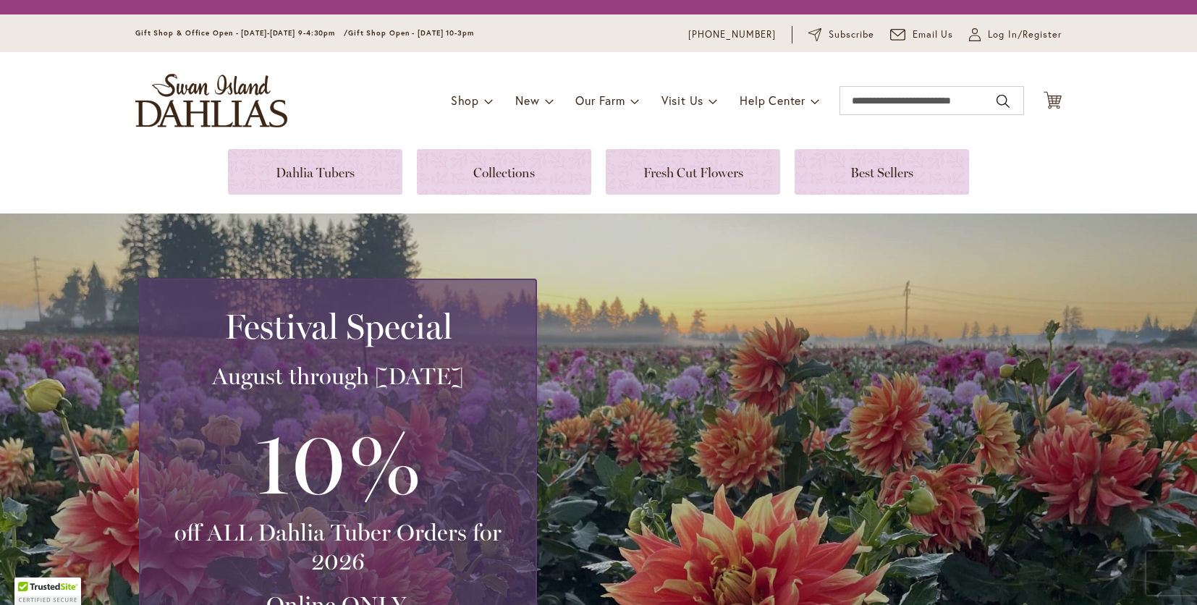 This screenshot has height=605, width=1197. I want to click on span: New, so click(527, 100).